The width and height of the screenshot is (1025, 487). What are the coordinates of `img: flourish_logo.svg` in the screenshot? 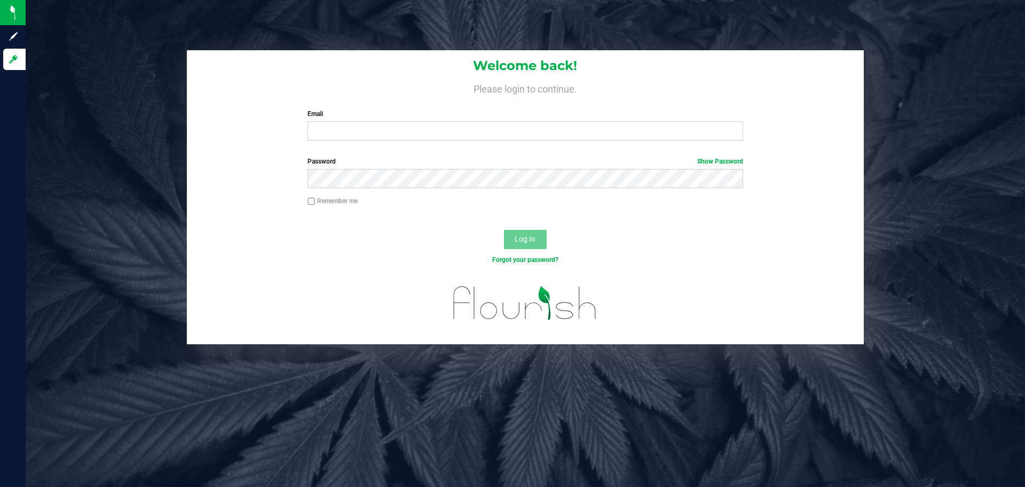 It's located at (525, 303).